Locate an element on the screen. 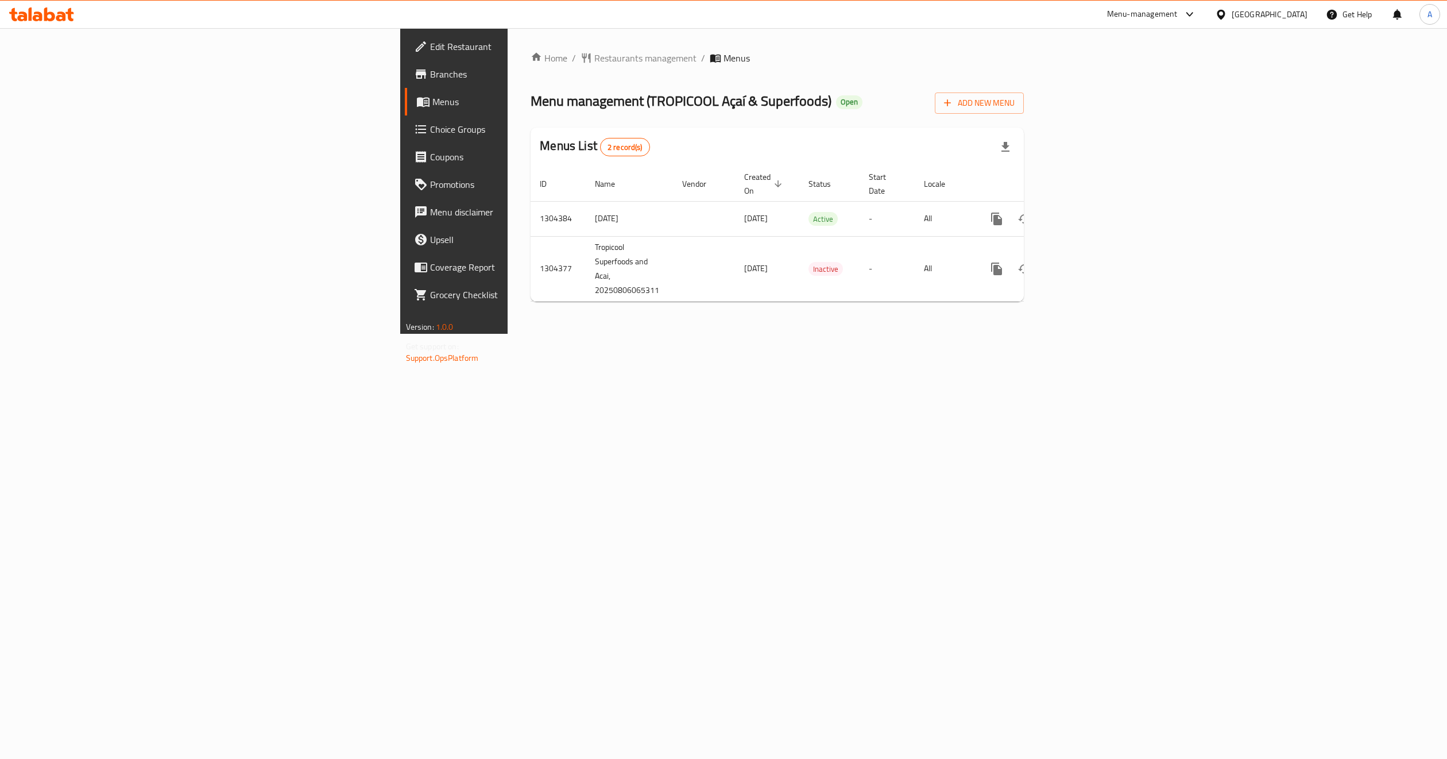  span: Version: is located at coordinates (420, 327).